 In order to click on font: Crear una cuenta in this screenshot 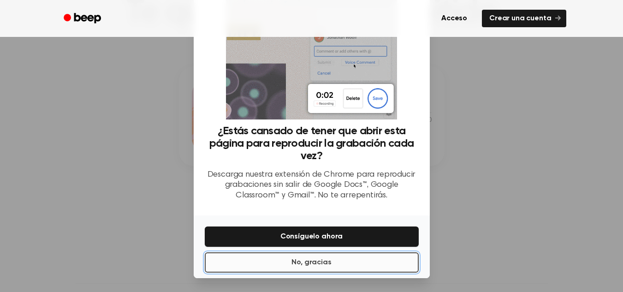, I will do `click(520, 18)`.